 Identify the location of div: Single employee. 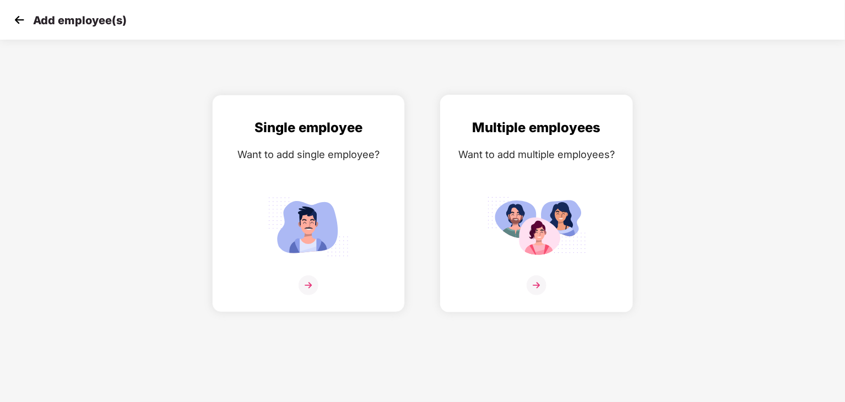
(309, 128).